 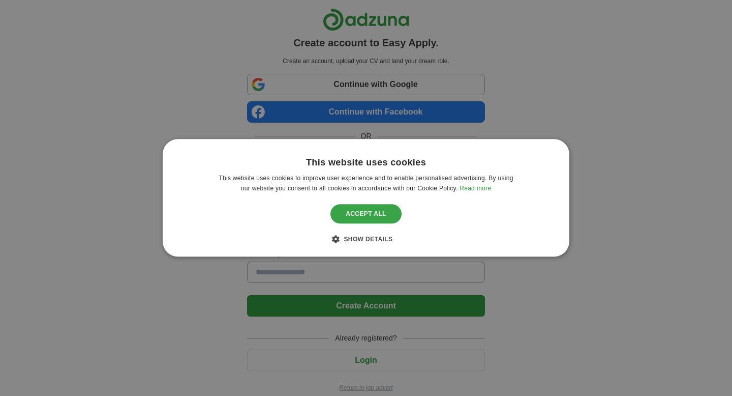 What do you see at coordinates (366, 162) in the screenshot?
I see `div: This website uses cookies` at bounding box center [366, 162].